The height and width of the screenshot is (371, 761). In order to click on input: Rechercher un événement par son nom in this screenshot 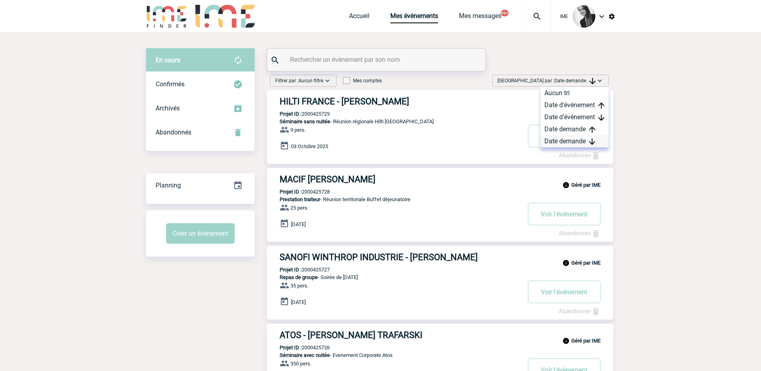, I will do `click(377, 59)`.